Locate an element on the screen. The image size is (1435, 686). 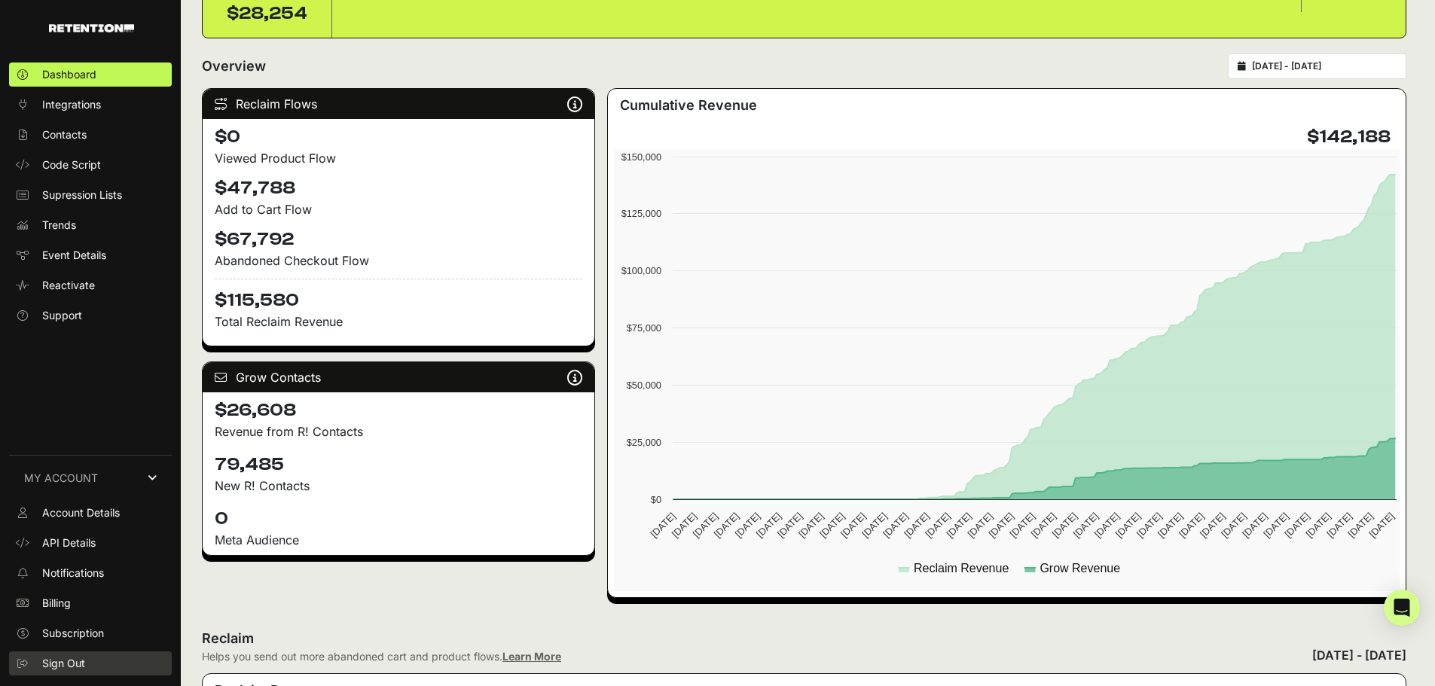
a: MY ACCOUNT is located at coordinates (90, 478).